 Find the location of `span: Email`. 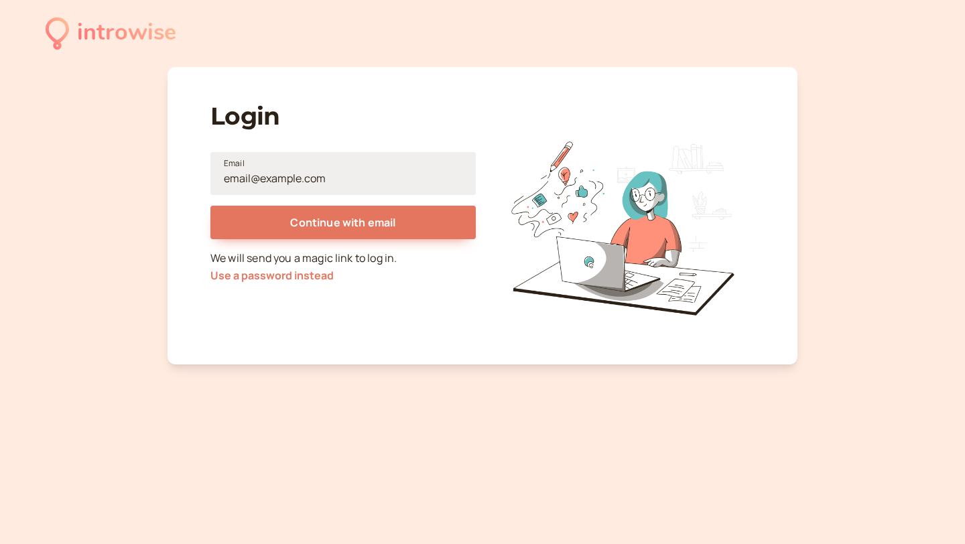

span: Email is located at coordinates (234, 163).